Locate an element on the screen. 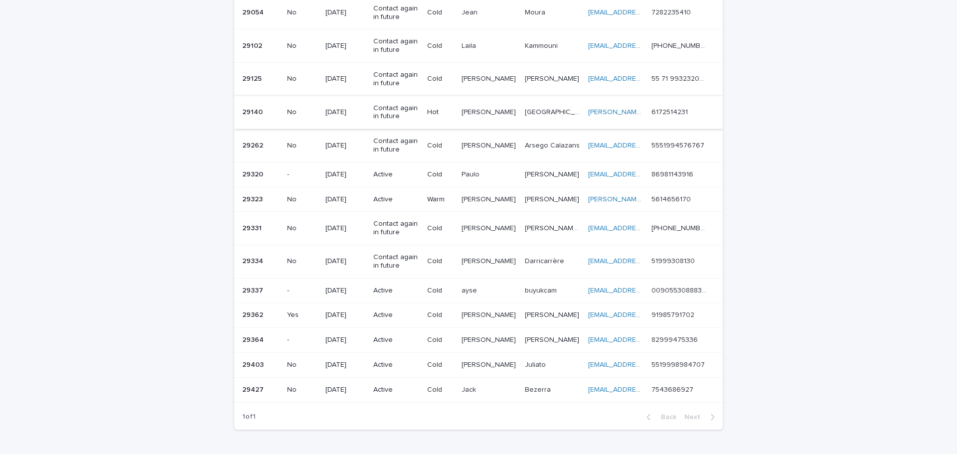 This screenshot has width=957, height=454. span: Next is located at coordinates (695, 417).